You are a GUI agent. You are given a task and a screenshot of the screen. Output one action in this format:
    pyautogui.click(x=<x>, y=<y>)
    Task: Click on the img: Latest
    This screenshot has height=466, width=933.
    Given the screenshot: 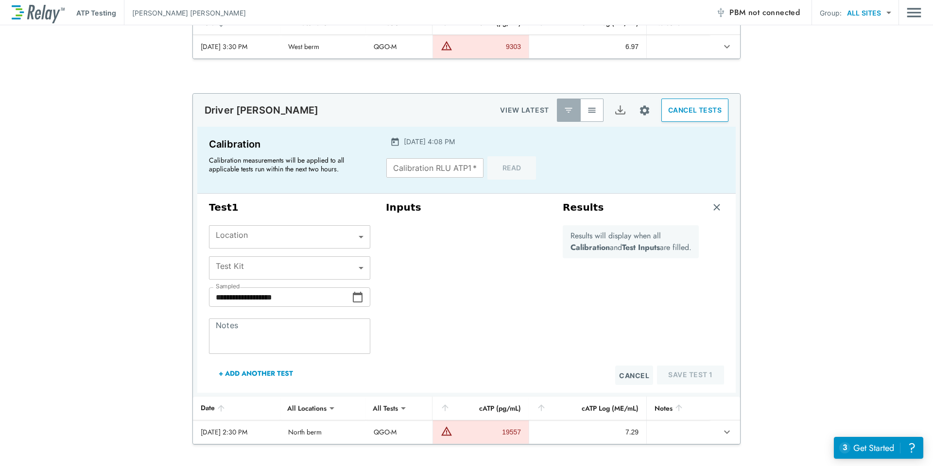 What is the action you would take?
    pyautogui.click(x=568, y=110)
    